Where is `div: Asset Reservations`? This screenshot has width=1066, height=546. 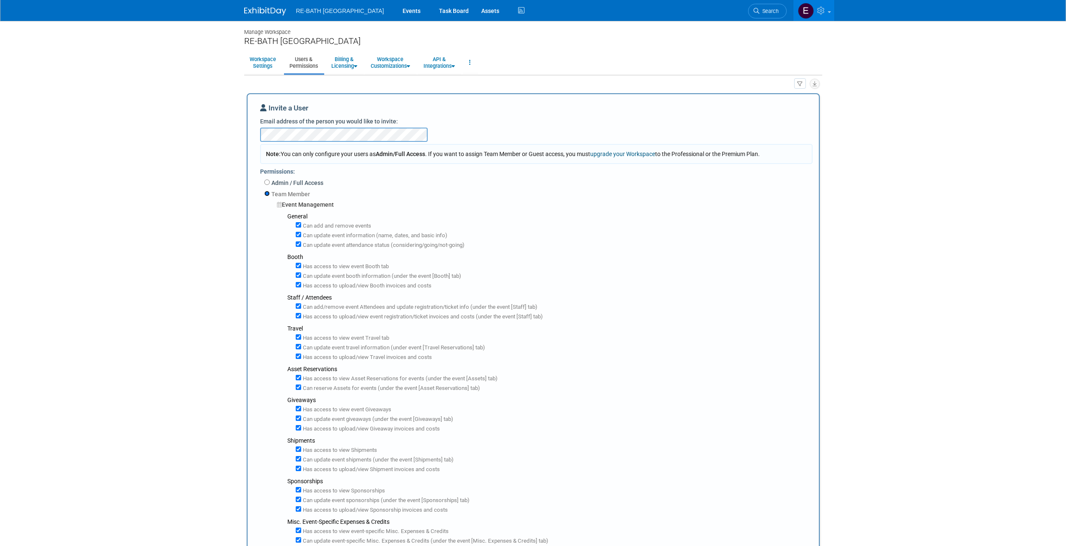
div: Asset Reservations is located at coordinates (550, 369).